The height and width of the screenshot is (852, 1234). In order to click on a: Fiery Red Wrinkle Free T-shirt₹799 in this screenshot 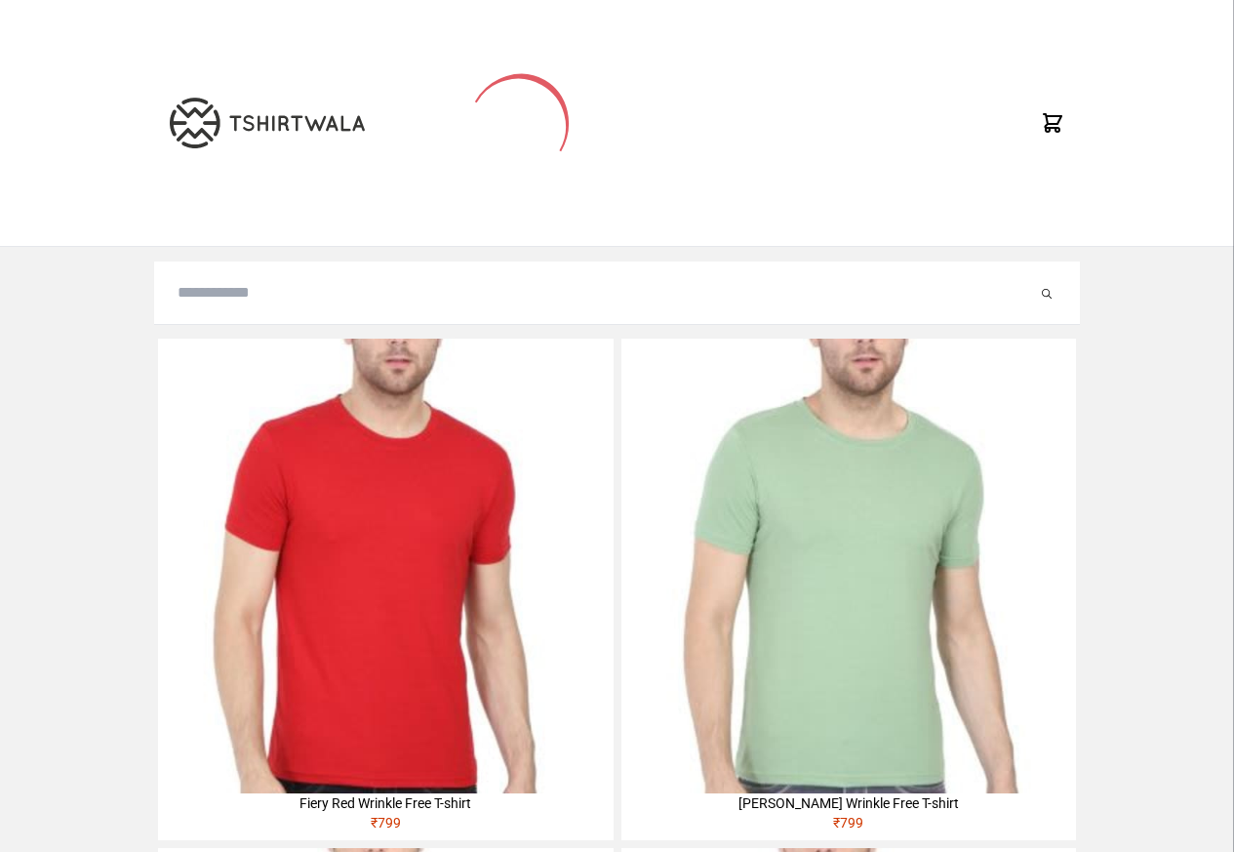, I will do `click(385, 589)`.